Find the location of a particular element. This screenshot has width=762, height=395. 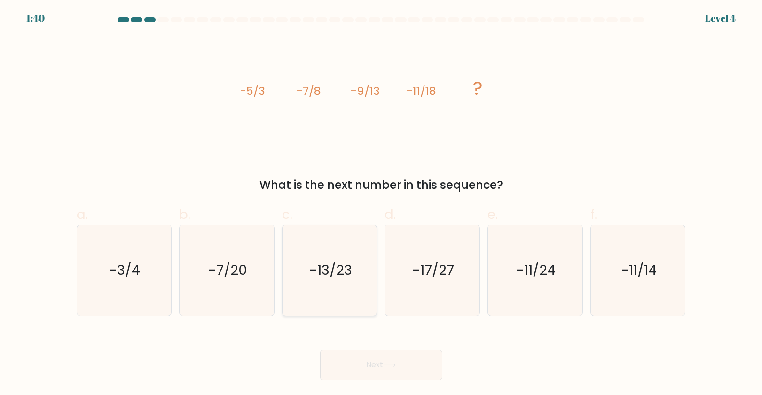

span: e. is located at coordinates (493, 214).